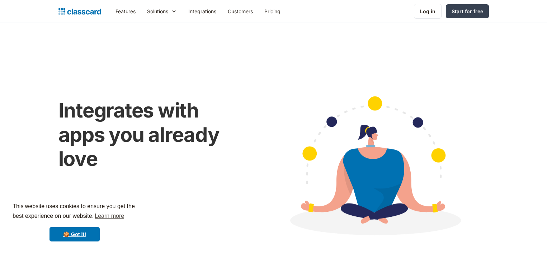 The height and width of the screenshot is (254, 547). I want to click on a: learn more about cookies, so click(109, 216).